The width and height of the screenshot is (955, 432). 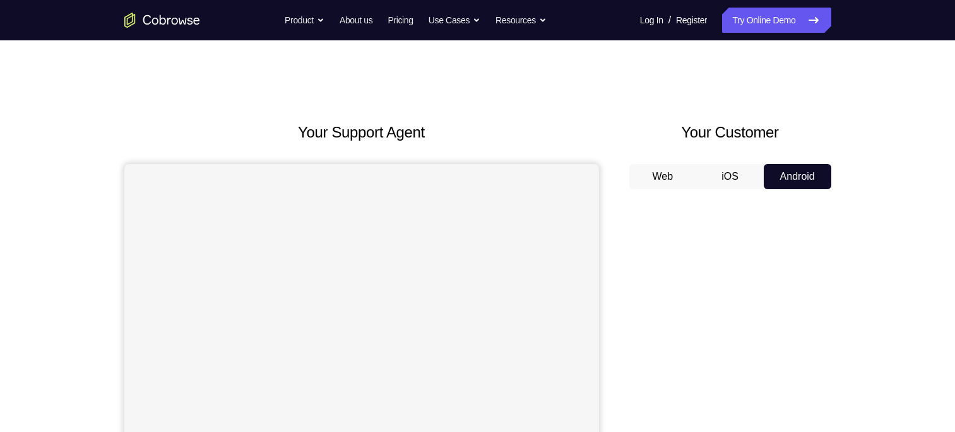 I want to click on button: Use Cases, so click(x=454, y=20).